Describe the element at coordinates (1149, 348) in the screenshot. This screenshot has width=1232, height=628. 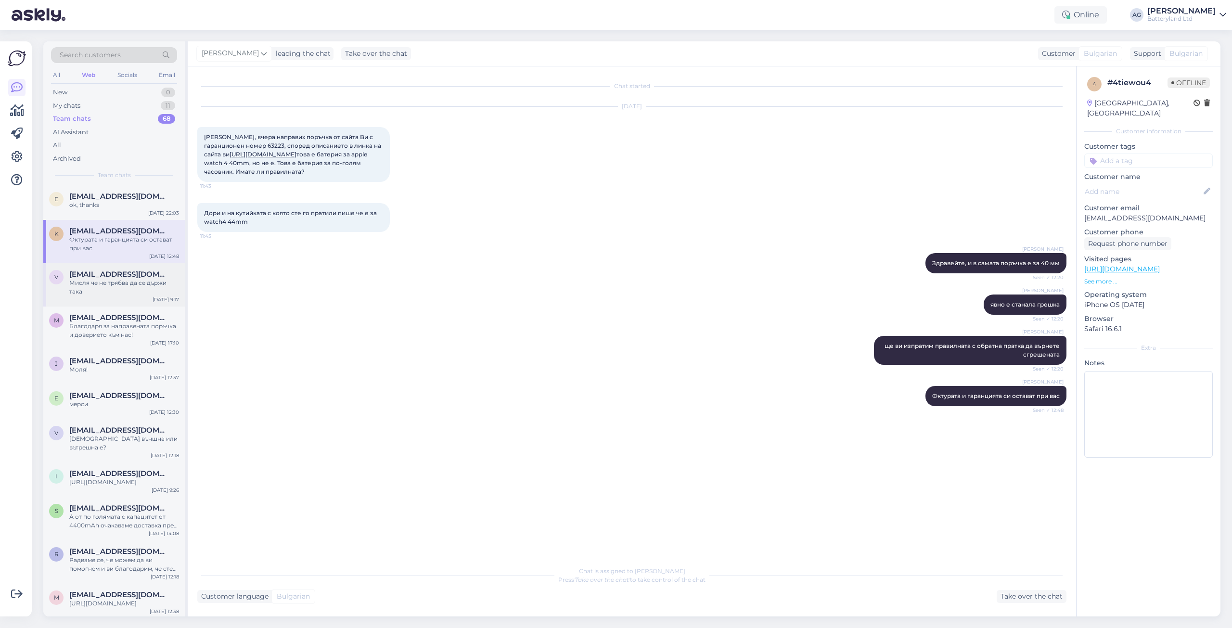
I see `div: Extra` at that location.